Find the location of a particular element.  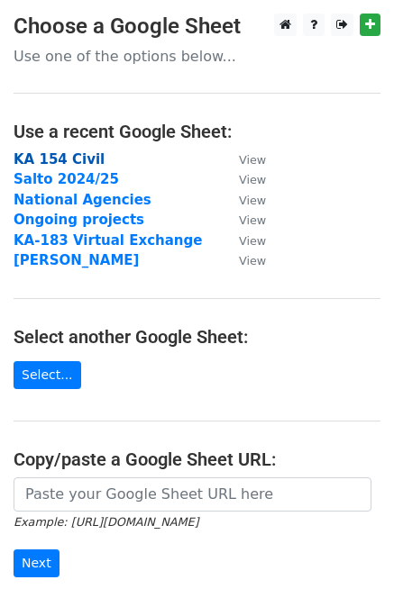

a: KA 154 Civil is located at coordinates (59, 159).